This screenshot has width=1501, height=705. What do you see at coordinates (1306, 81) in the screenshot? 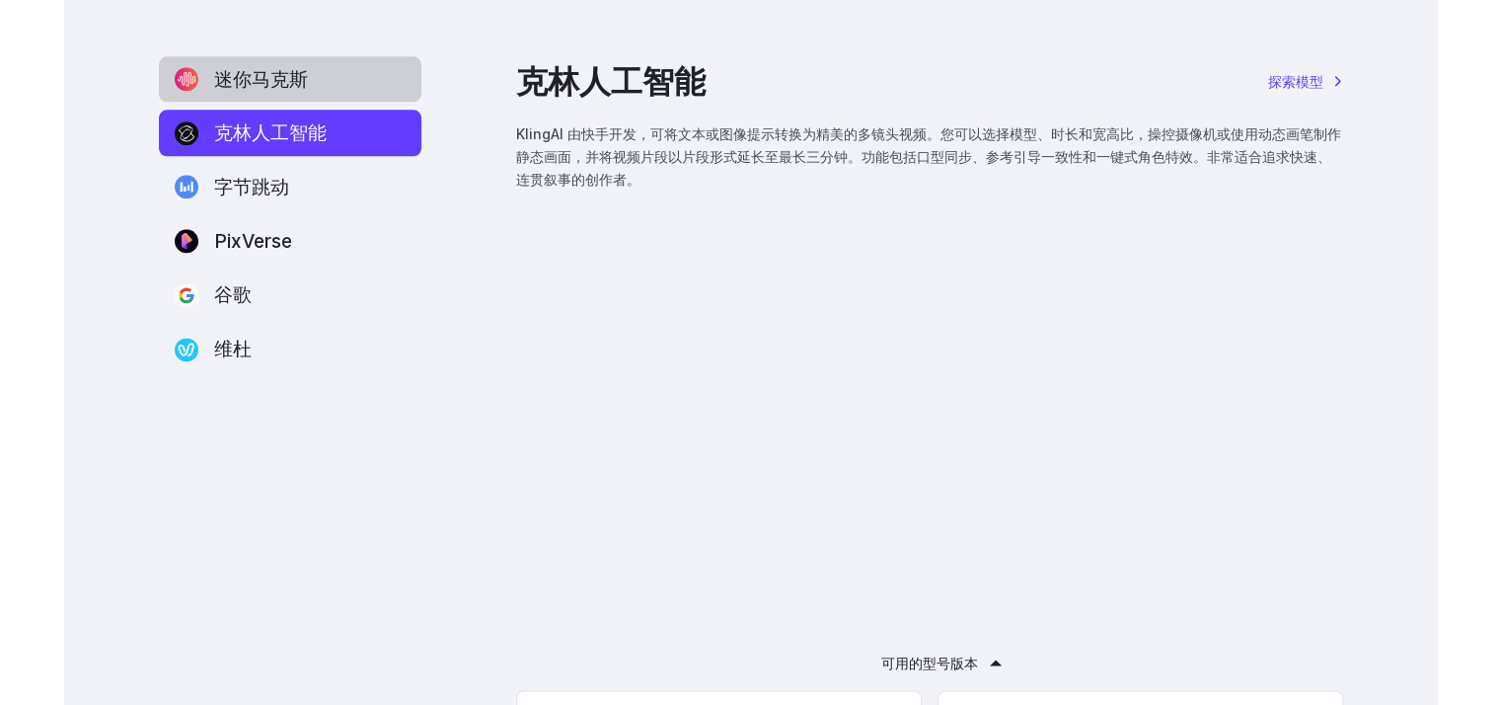
I see `a: 探索模型` at bounding box center [1306, 81].